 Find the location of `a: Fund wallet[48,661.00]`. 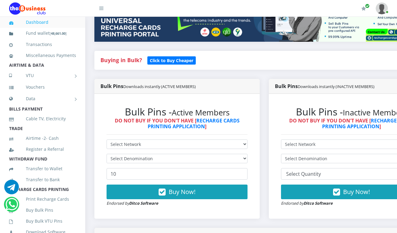

a: Fund wallet[48,661.00] is located at coordinates (43, 33).